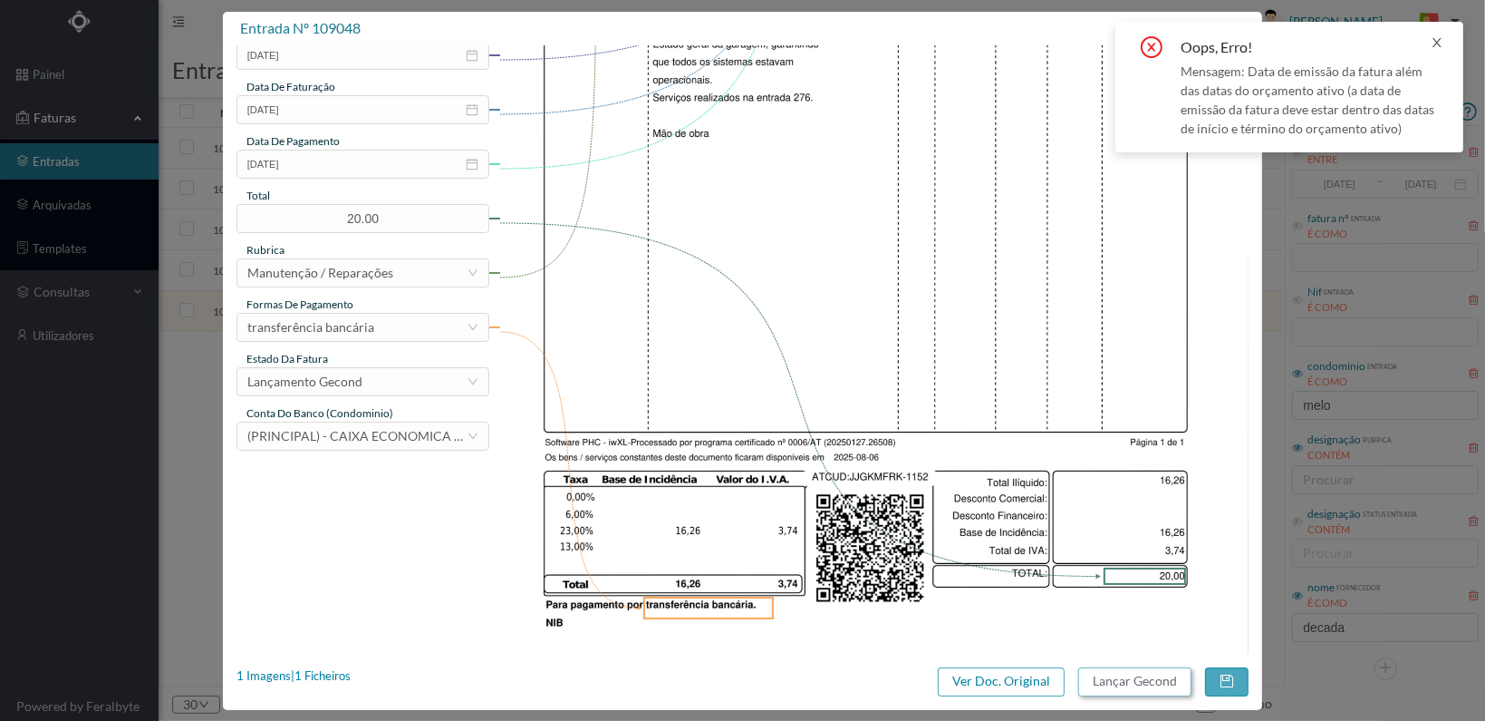  I want to click on div: Oops, Erro!, so click(1227, 47).